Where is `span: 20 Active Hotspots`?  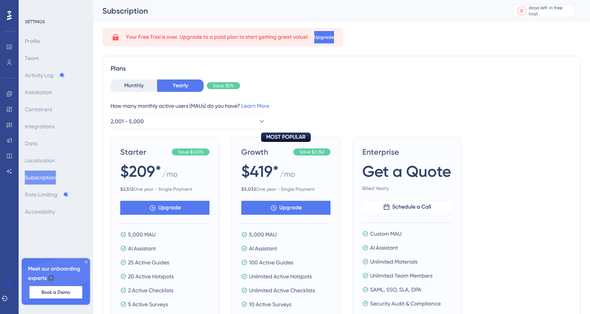 span: 20 Active Hotspots is located at coordinates (151, 277).